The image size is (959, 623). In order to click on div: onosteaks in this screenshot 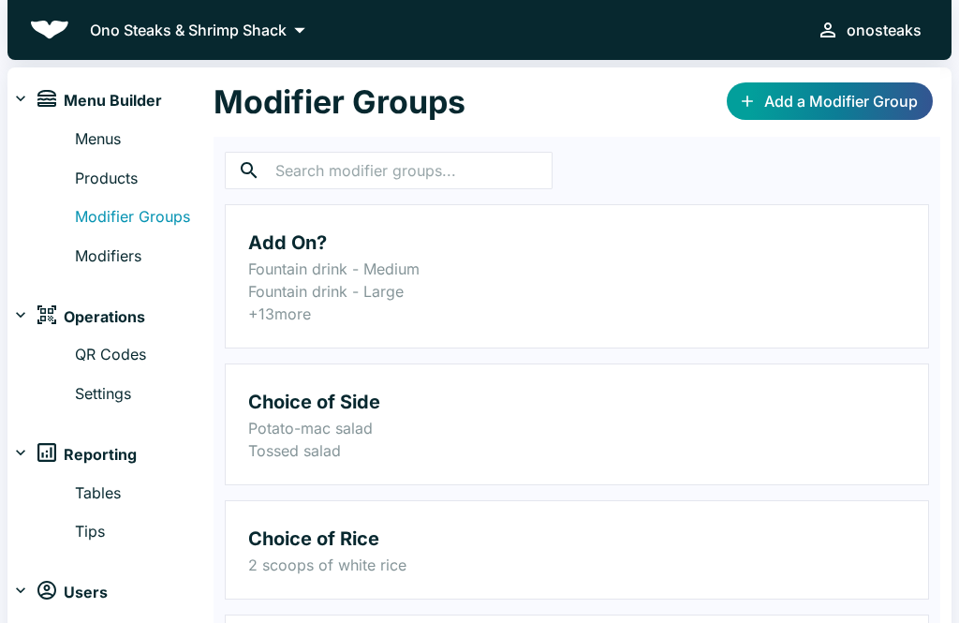, I will do `click(884, 30)`.